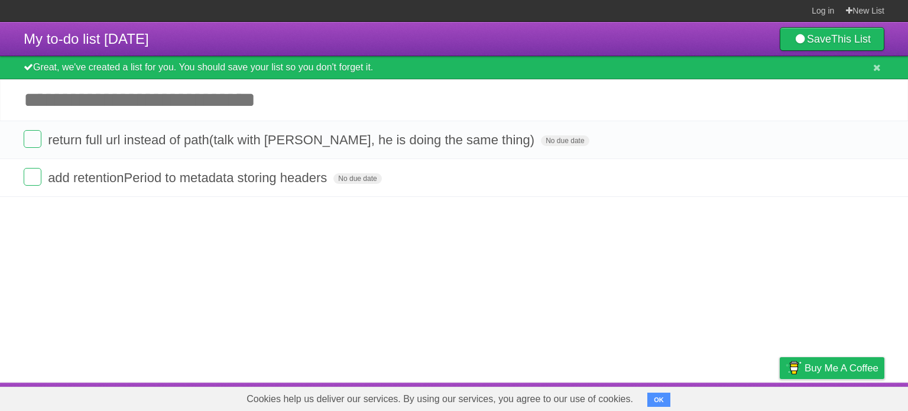  Describe the element at coordinates (850, 39) in the screenshot. I see `b: This List` at that location.